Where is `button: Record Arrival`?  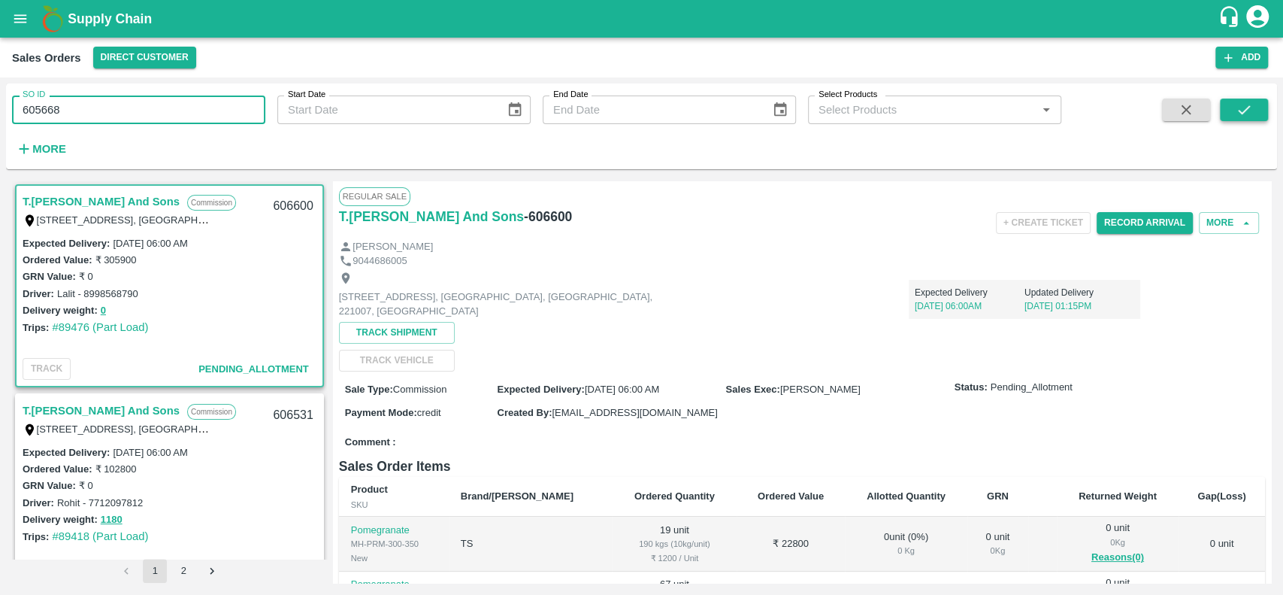
button: Record Arrival is located at coordinates (1145, 223).